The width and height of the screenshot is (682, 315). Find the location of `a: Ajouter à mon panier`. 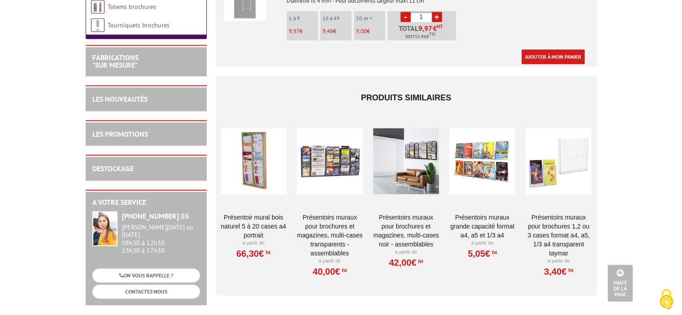

a: Ajouter à mon panier is located at coordinates (553, 57).